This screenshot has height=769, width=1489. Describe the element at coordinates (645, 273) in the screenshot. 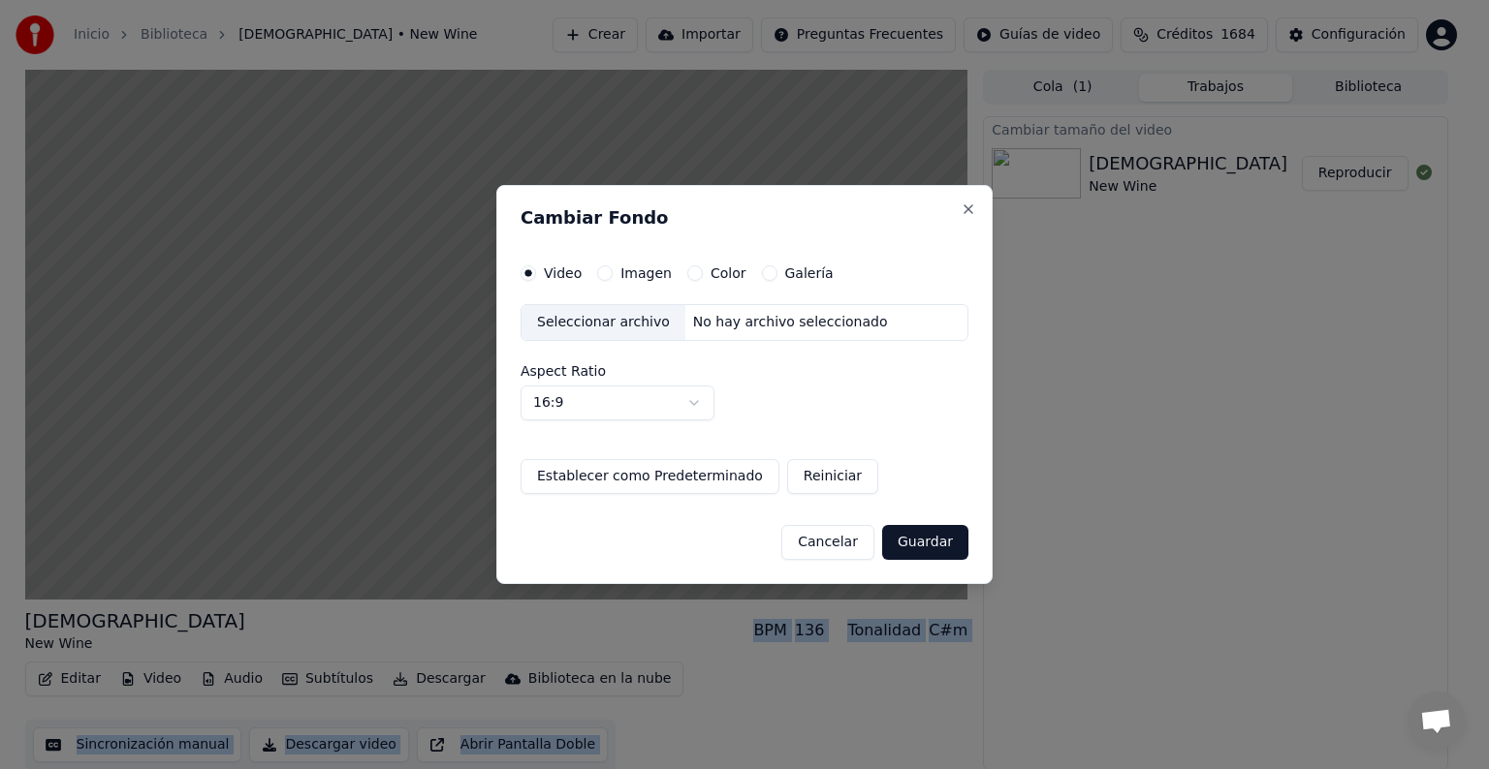

I see `label: Imagen` at that location.